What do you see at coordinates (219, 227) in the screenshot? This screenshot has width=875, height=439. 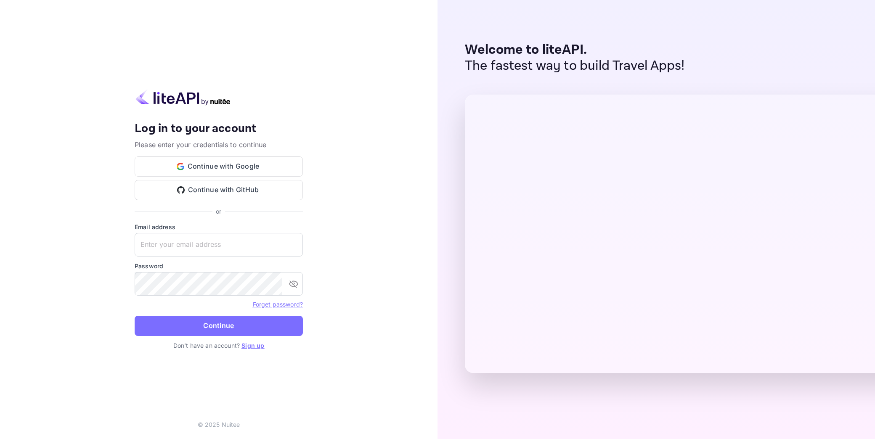 I see `label: Email address` at bounding box center [219, 227].